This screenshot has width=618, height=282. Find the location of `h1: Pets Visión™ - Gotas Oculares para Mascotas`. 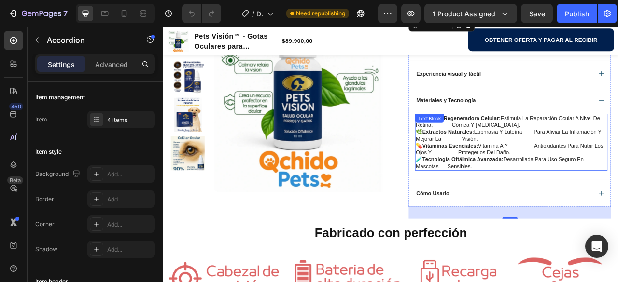

h1: Pets Visión™ - Gotas Oculares para Mascotas is located at coordinates (91, 18).